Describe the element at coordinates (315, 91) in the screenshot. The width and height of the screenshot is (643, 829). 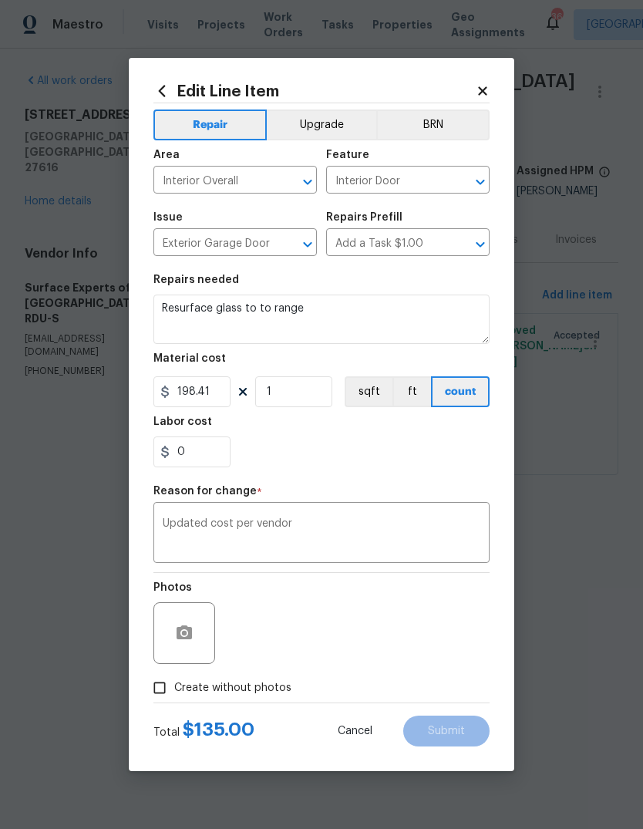
I see `h2: Edit Line Item` at that location.